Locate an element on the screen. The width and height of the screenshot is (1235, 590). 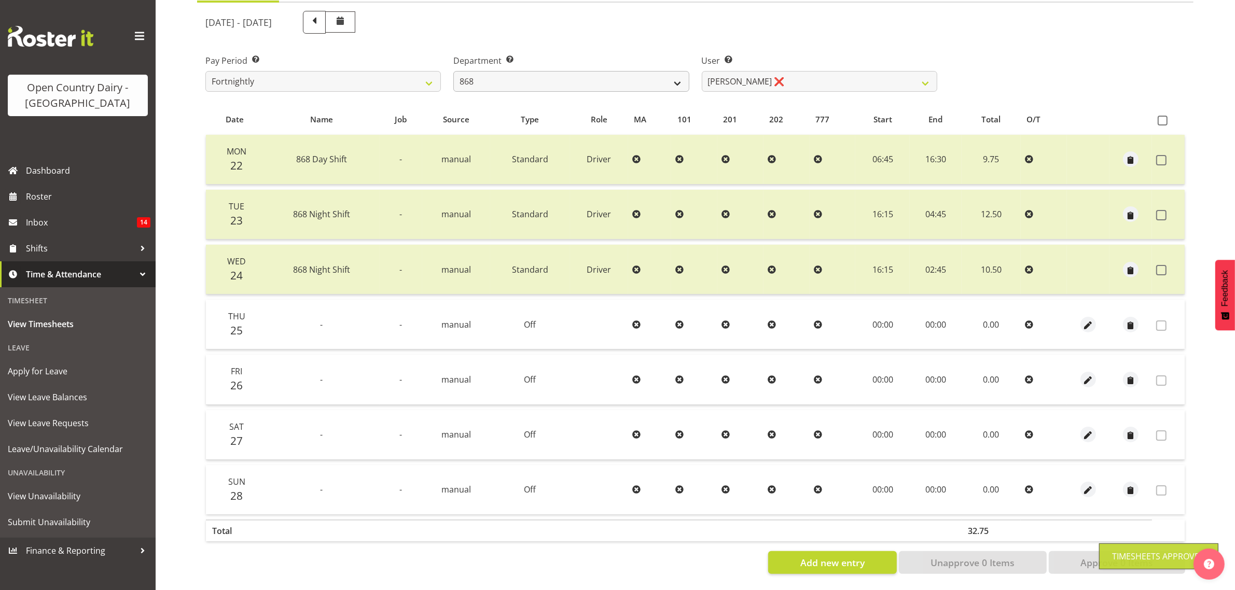
label: Pay Period is located at coordinates (323, 61).